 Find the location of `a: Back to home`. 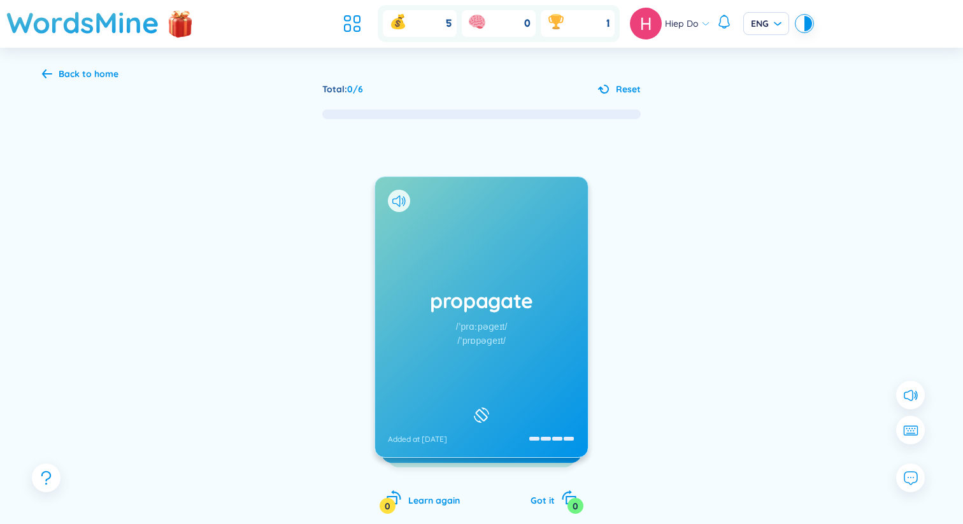

a: Back to home is located at coordinates (80, 75).